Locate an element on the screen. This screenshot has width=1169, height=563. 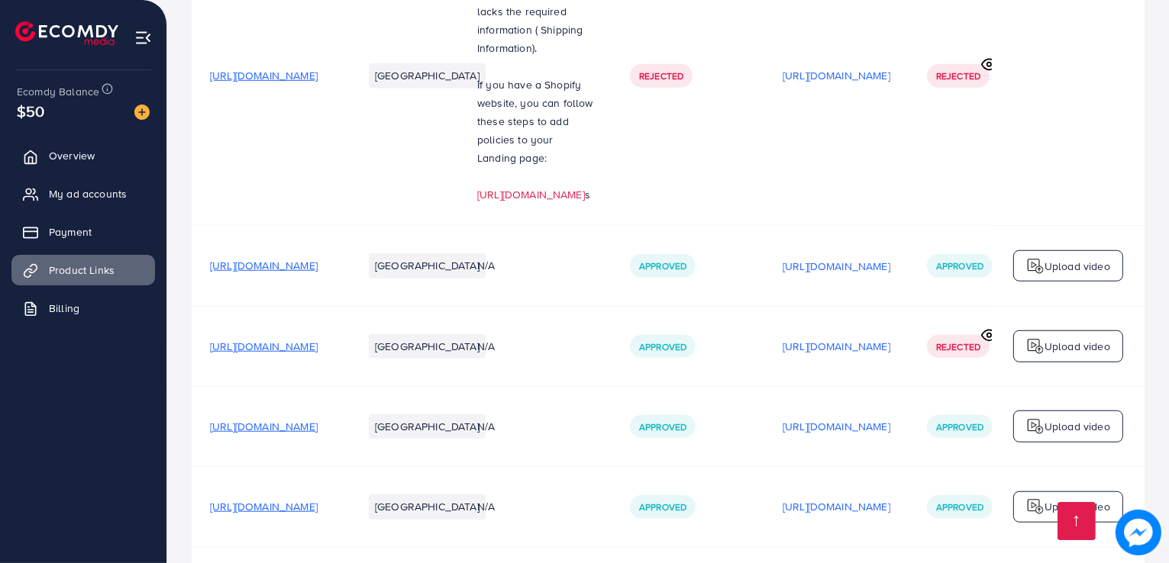
a: Payment is located at coordinates (83, 232).